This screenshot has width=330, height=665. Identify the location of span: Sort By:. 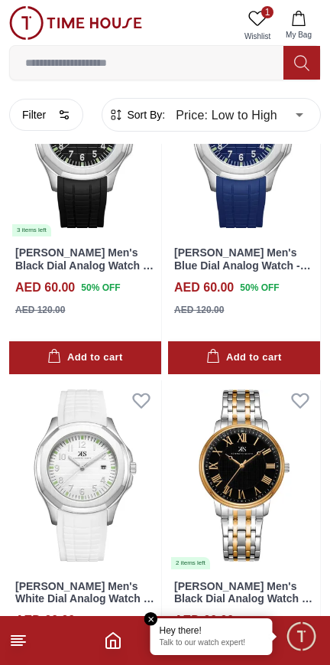
(145, 115).